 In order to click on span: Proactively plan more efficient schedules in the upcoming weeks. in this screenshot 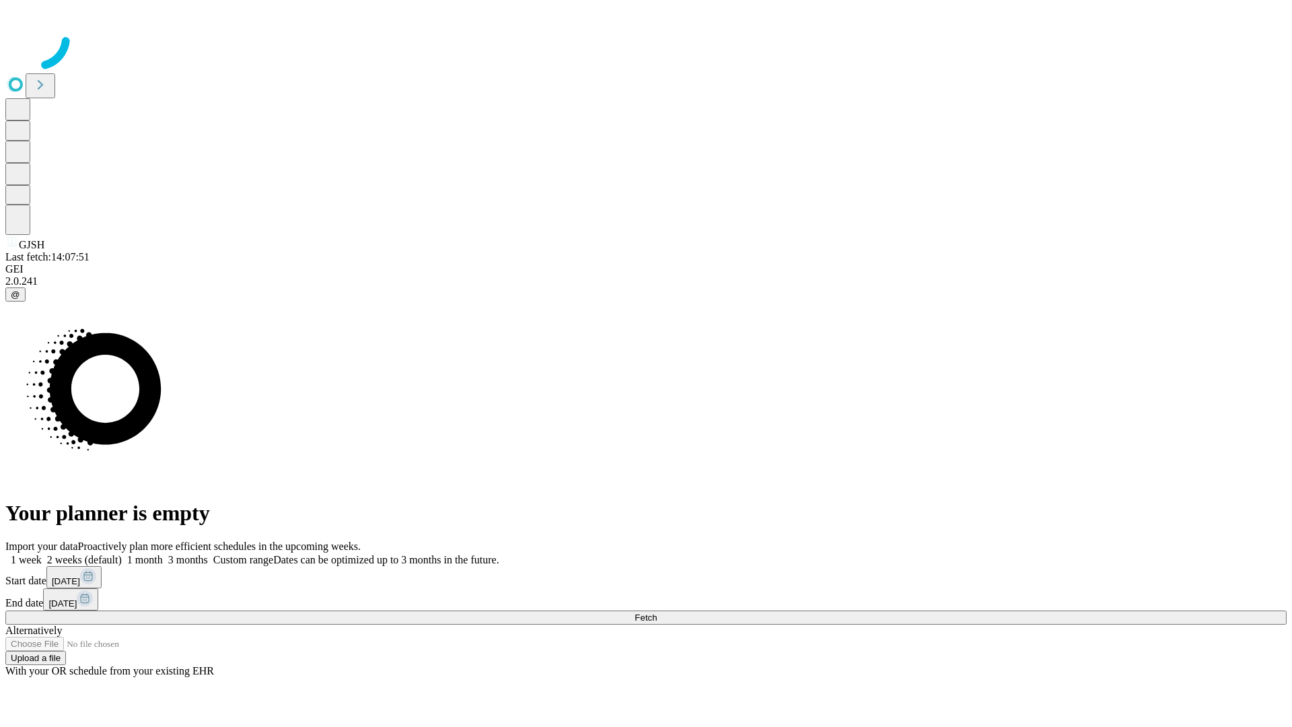, I will do `click(219, 546)`.